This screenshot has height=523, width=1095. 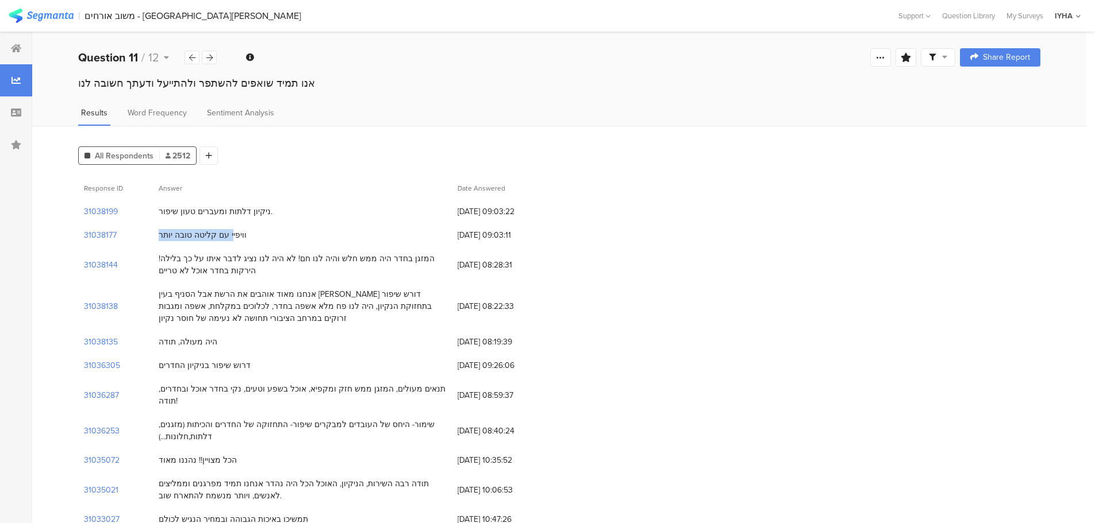 What do you see at coordinates (41, 16) in the screenshot?
I see `img: segmanta logo` at bounding box center [41, 16].